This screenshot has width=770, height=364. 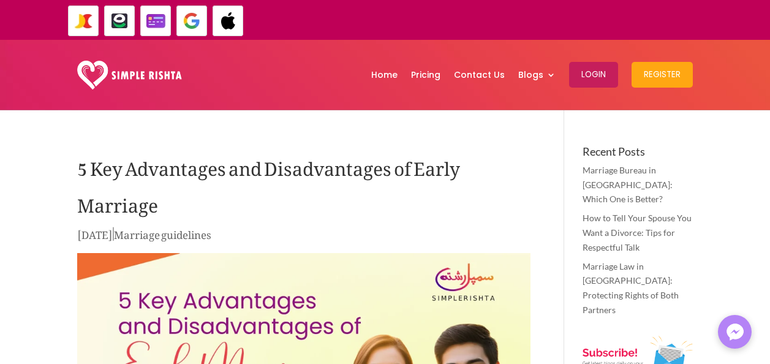 I want to click on a: How to Tell Your Spouse You Want a Divorce: Tips for Respectful Talk, so click(x=637, y=232).